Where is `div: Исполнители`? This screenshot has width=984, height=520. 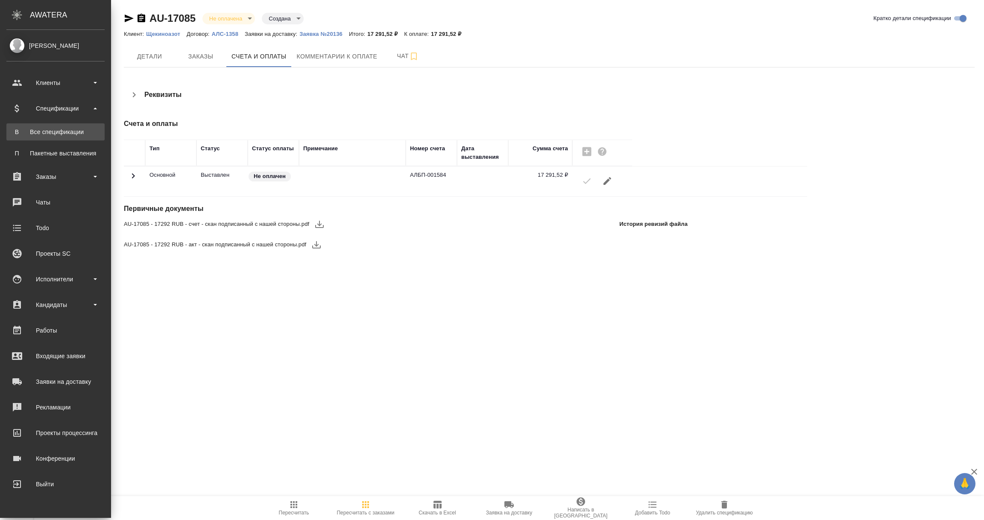
div: Исполнители is located at coordinates (56, 279).